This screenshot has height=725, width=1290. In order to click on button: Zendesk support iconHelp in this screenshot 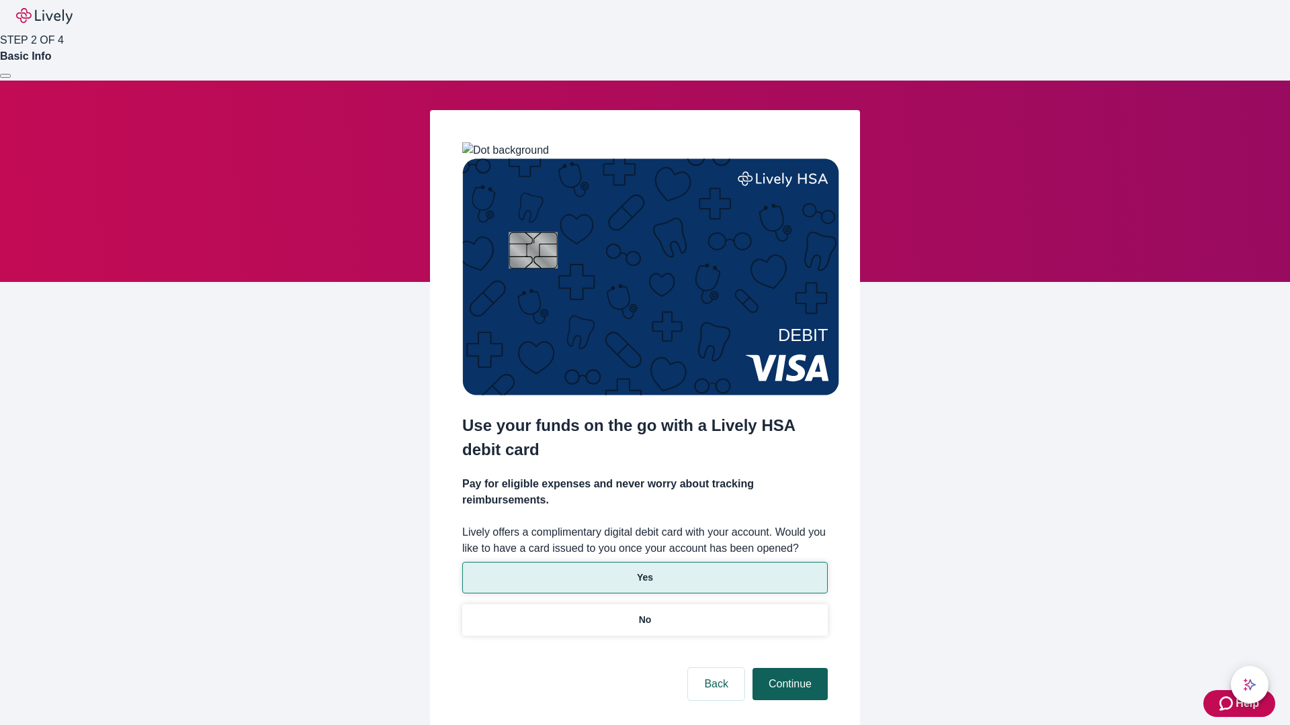, I will do `click(1239, 704)`.